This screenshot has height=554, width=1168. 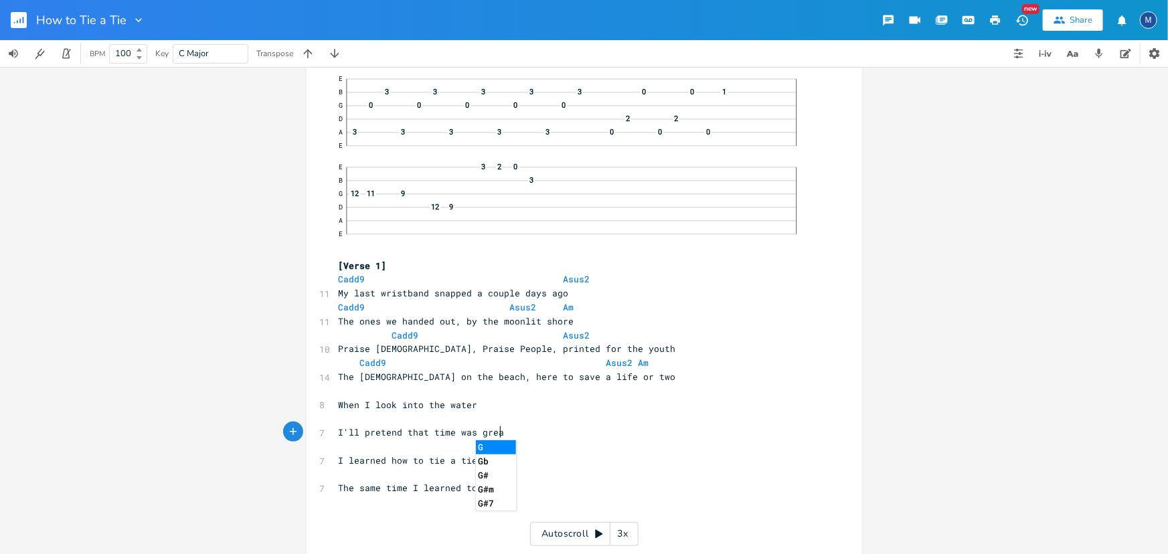 What do you see at coordinates (97, 54) in the screenshot?
I see `div: BPM` at bounding box center [97, 54].